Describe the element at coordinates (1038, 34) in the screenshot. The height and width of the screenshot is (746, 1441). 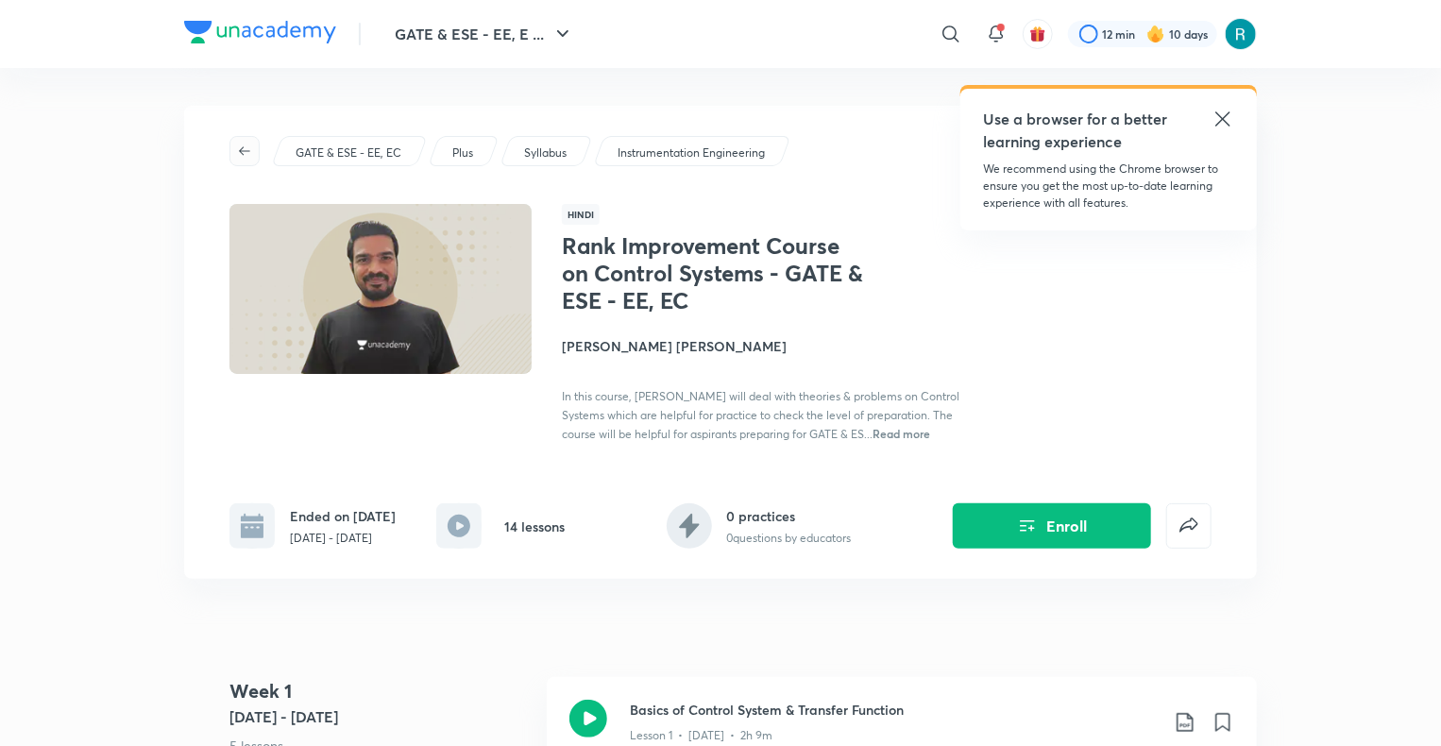
I see `button: avatar` at that location.